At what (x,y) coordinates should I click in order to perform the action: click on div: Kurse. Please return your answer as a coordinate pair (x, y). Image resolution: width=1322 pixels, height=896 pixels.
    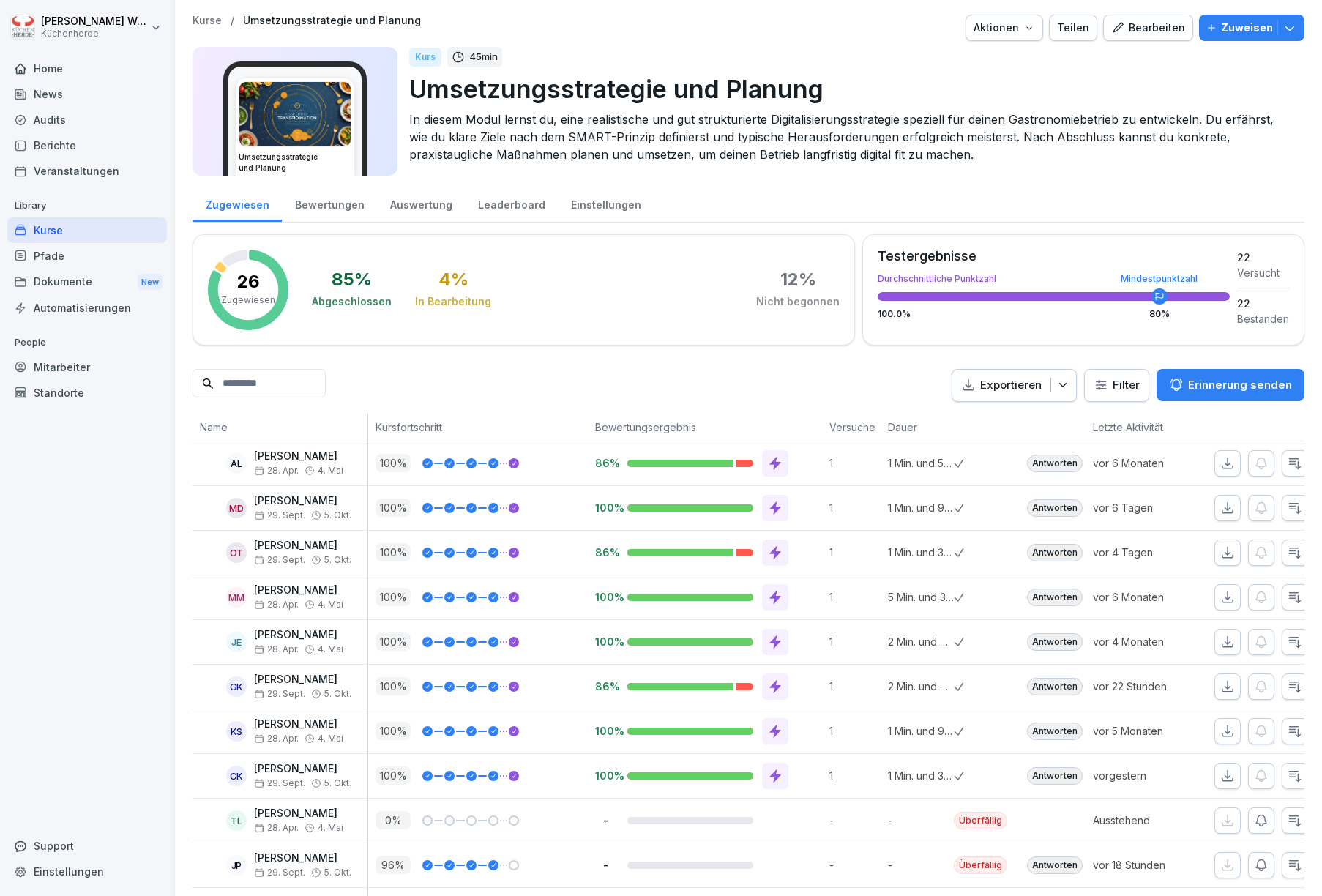
    Looking at the image, I should click on (87, 230).